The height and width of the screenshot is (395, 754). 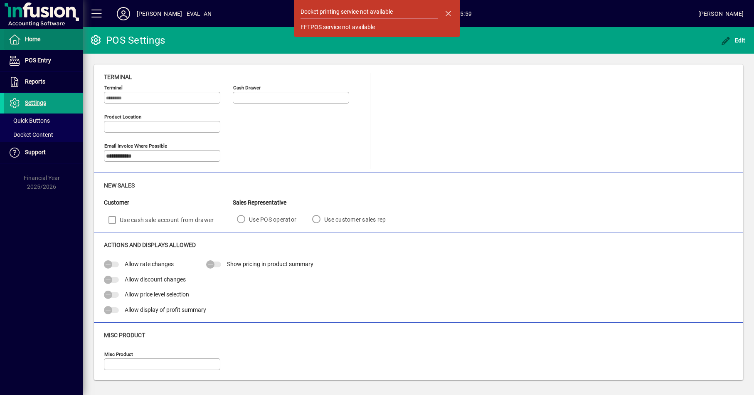 What do you see at coordinates (127, 40) in the screenshot?
I see `div: POS Settings` at bounding box center [127, 40].